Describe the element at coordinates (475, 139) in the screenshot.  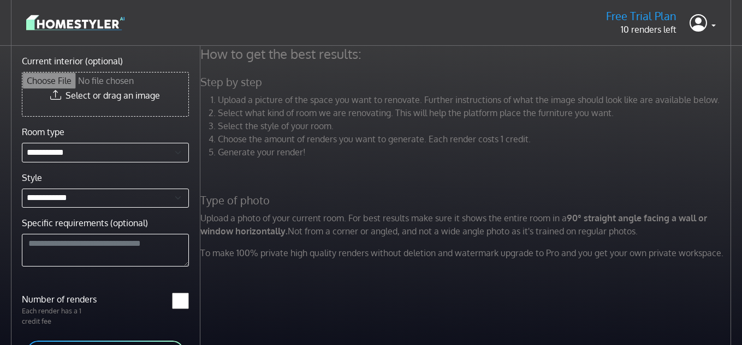
I see `li: Choose the amount of renders you want to generate. Each render costs 1 credit.` at that location.